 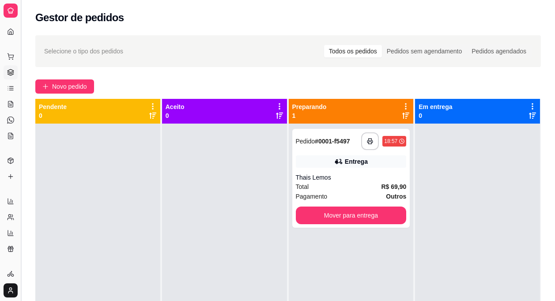 I want to click on span: Selecione o tipo dos pedidos, so click(x=83, y=51).